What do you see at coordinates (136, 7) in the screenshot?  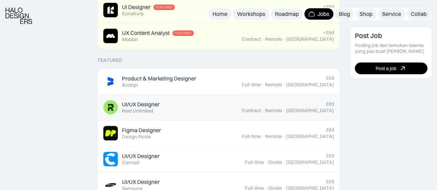 I see `div: UI Designer` at bounding box center [136, 7].